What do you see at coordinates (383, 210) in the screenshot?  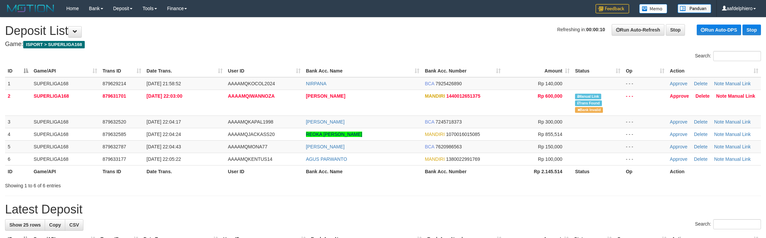 I see `h1: Latest Deposit` at bounding box center [383, 210].